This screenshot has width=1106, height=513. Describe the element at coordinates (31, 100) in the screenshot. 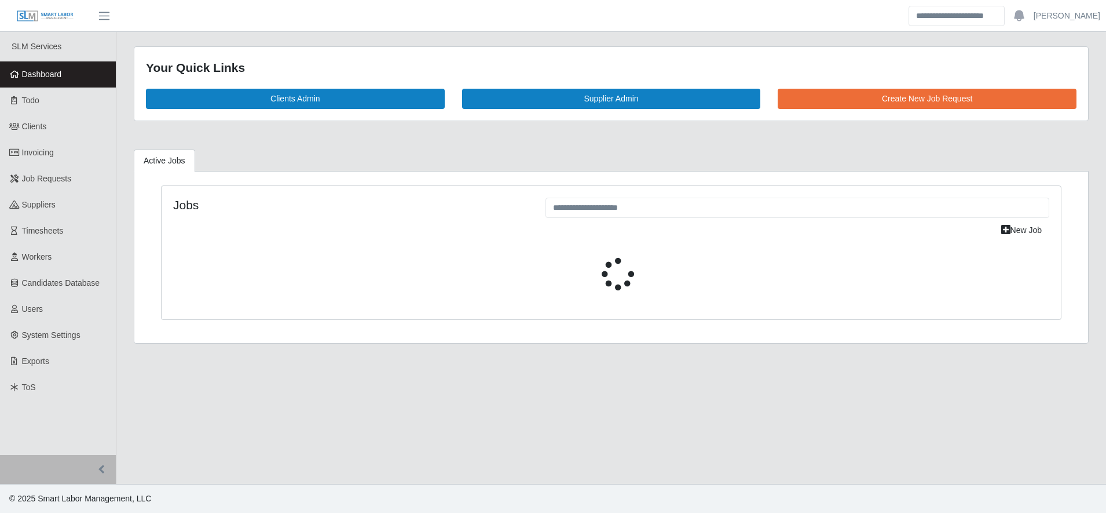

I see `span: Todo` at that location.